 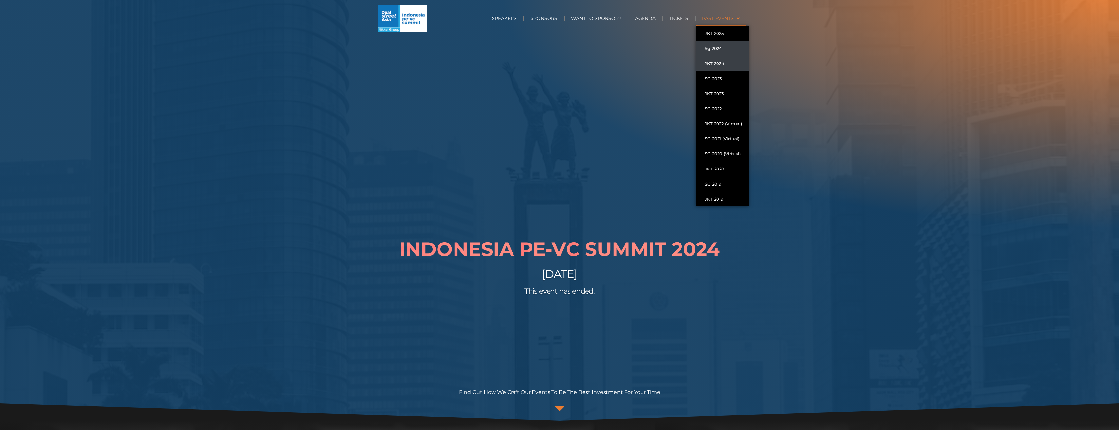 I want to click on a: JKT 2024, so click(x=722, y=64).